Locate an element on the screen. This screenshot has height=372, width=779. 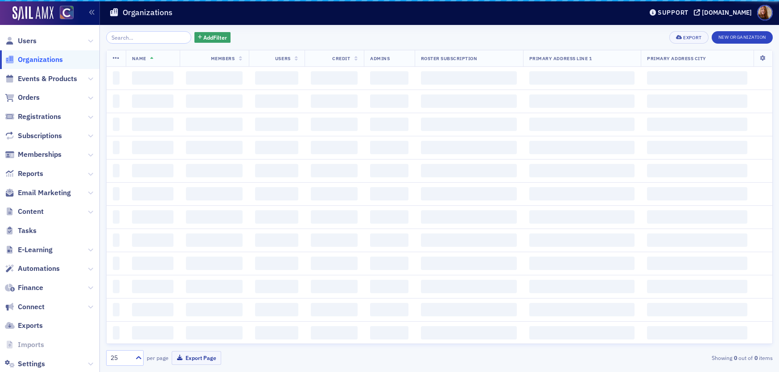
a: SailAMX is located at coordinates (33, 13).